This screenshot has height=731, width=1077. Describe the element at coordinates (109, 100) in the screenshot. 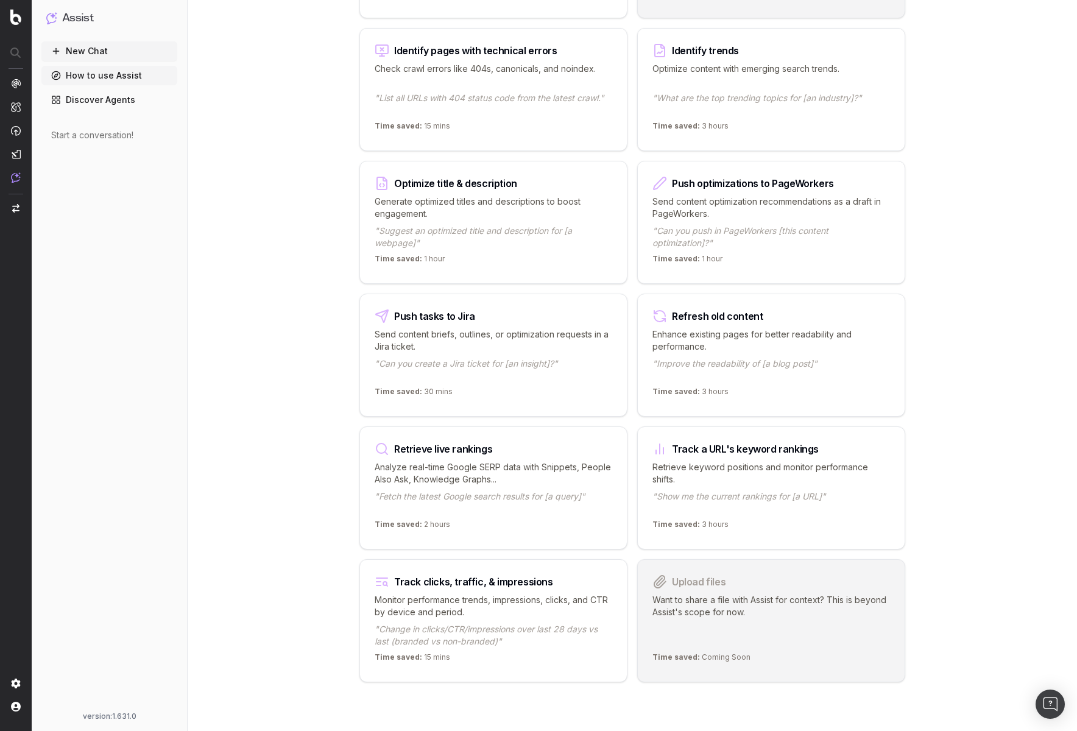

I see `a: Discover Agents` at that location.